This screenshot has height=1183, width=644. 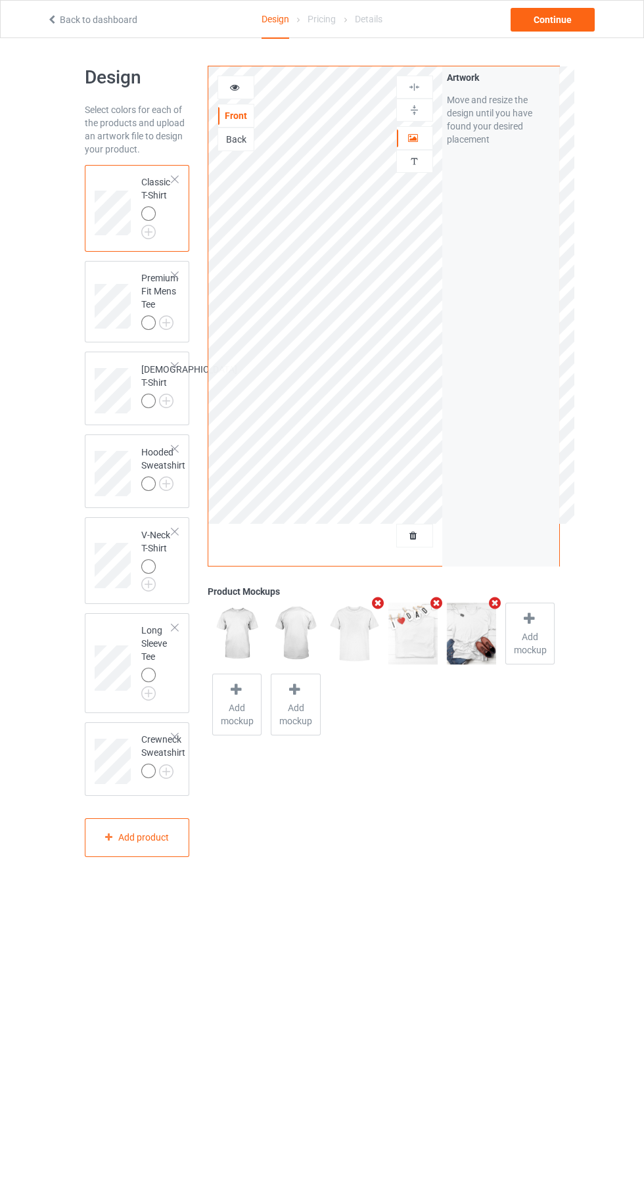 I want to click on div: Details, so click(x=369, y=19).